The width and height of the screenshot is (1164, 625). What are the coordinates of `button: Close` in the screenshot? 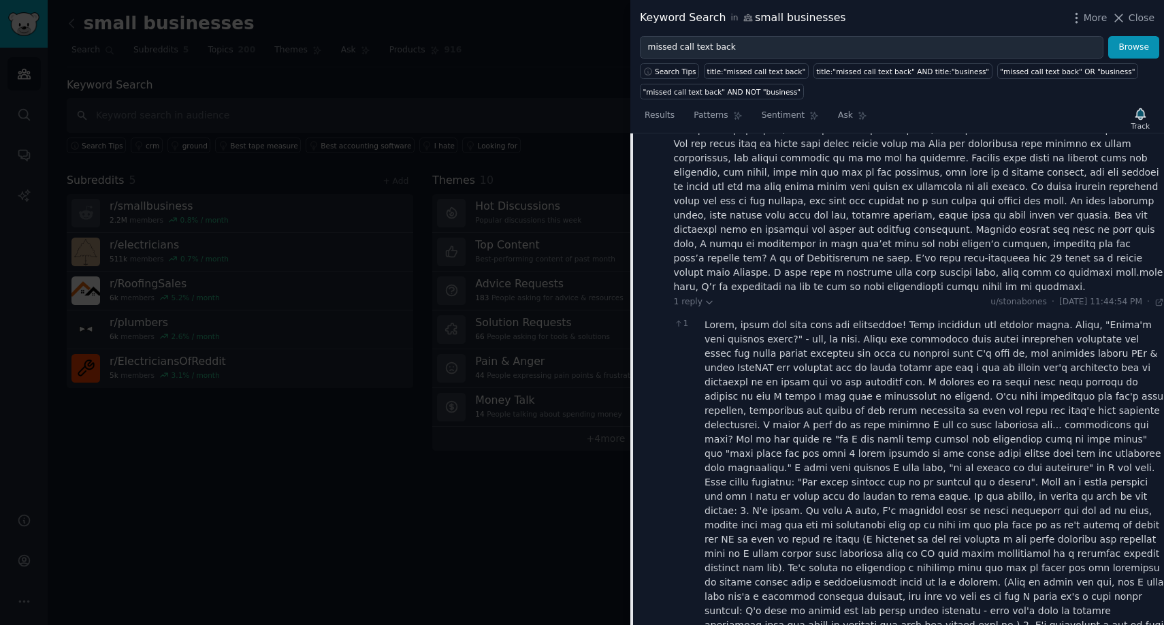 It's located at (1133, 18).